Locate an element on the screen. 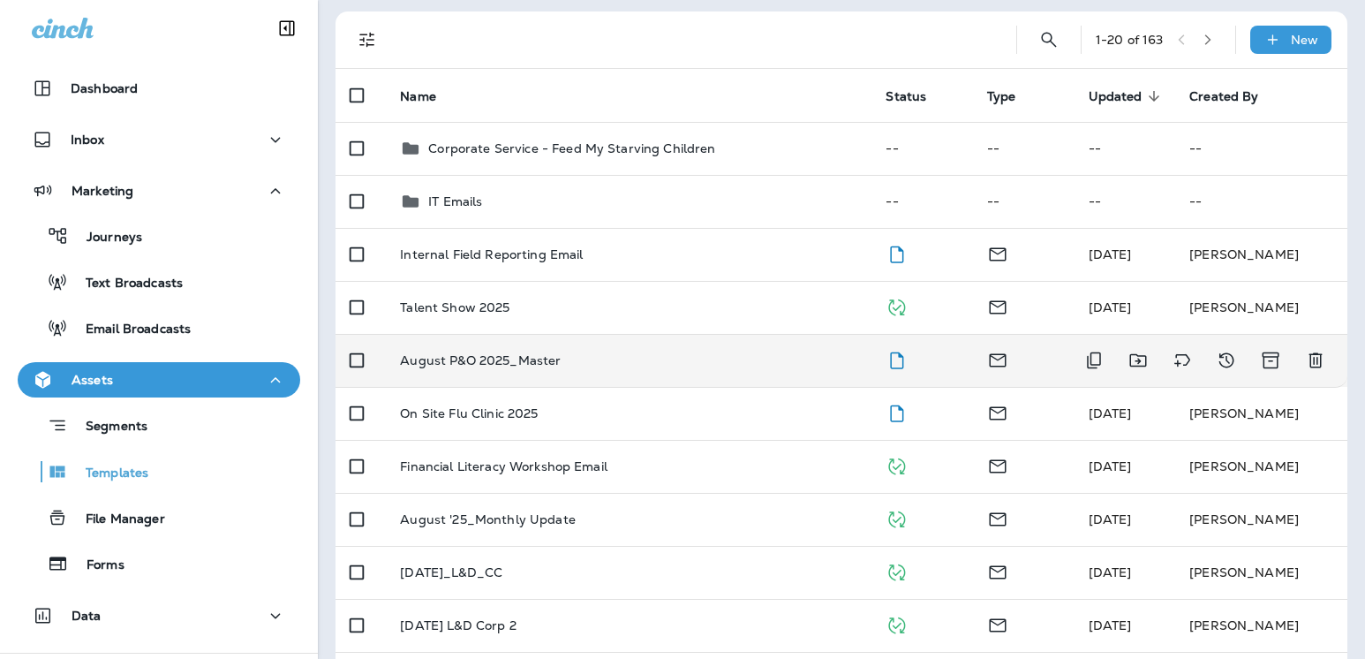  button: Duplicate is located at coordinates (1094, 360).